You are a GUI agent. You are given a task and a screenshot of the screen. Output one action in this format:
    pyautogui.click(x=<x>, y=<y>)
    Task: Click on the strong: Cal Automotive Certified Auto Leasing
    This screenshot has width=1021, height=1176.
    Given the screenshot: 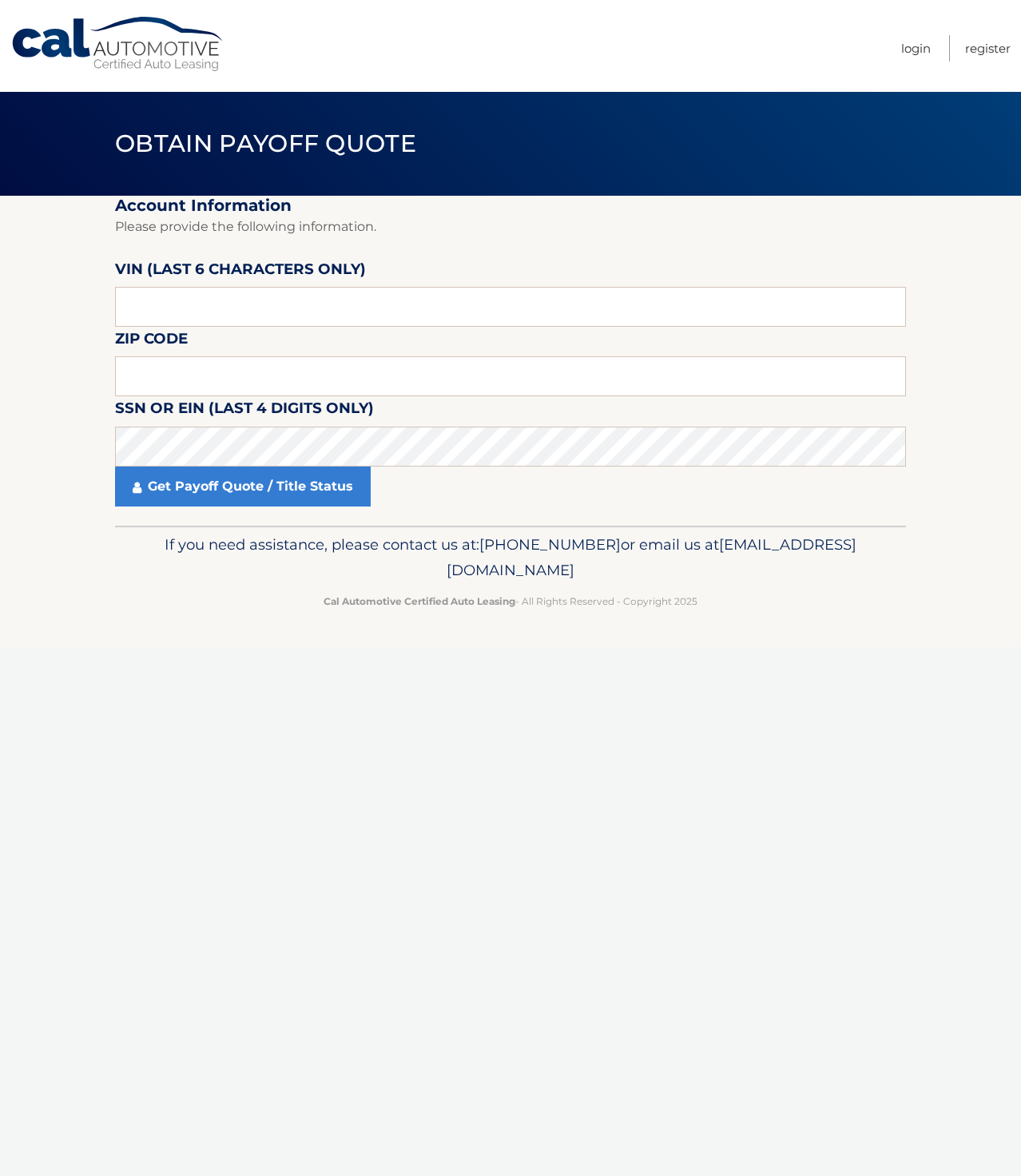 What is the action you would take?
    pyautogui.click(x=419, y=601)
    